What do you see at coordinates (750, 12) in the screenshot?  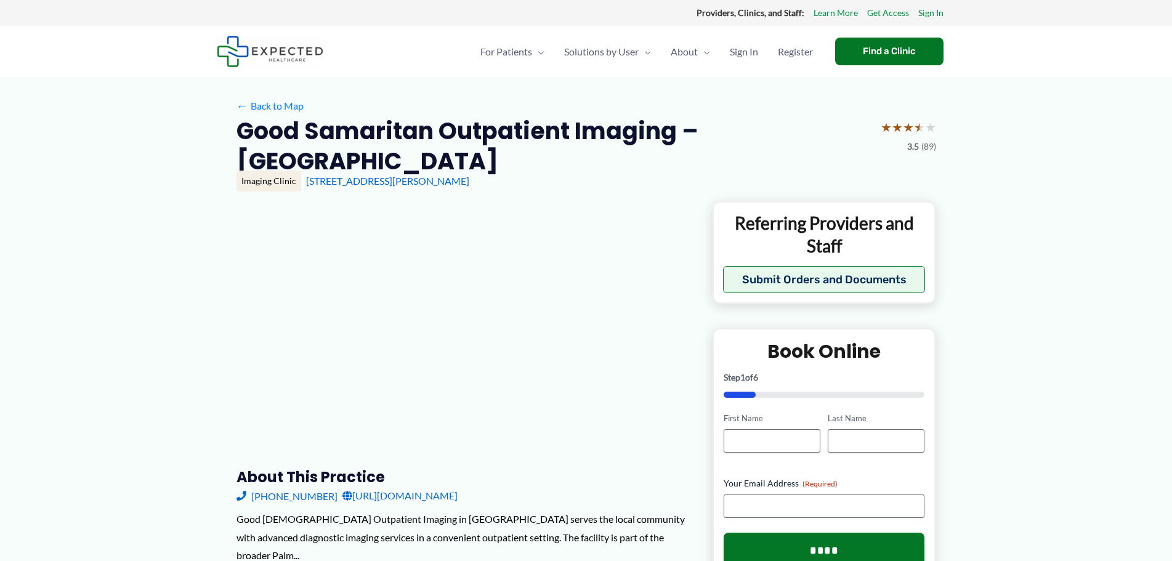 I see `strong: Providers, Clinics, and Staff:` at bounding box center [750, 12].